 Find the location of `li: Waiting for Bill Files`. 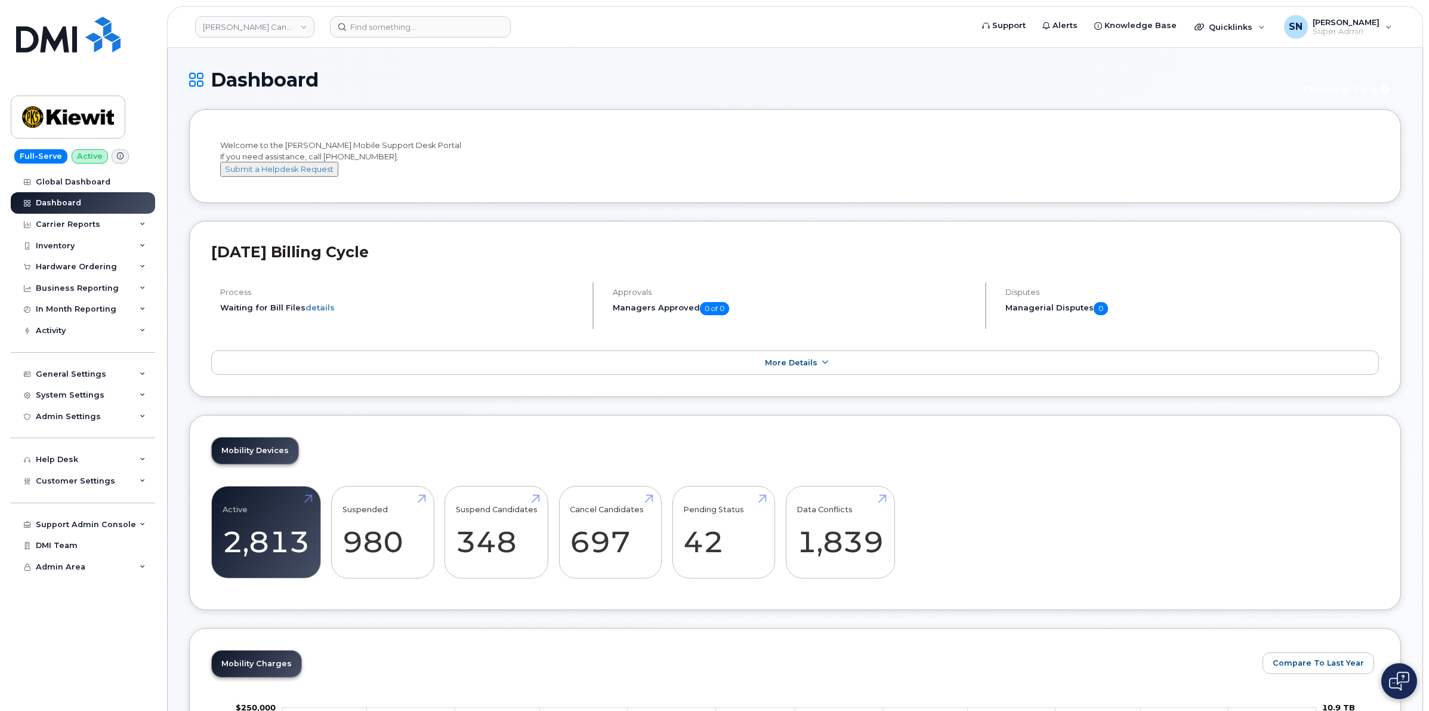

li: Waiting for Bill Files is located at coordinates (401, 307).